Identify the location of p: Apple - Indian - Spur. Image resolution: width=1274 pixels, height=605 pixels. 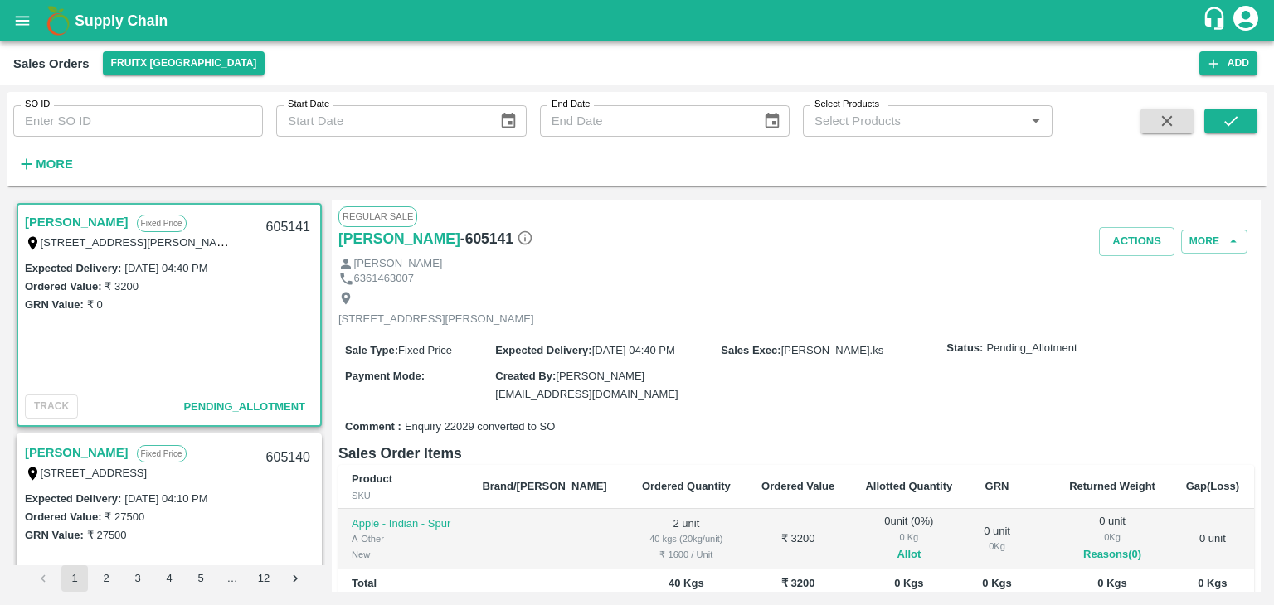
(403, 524).